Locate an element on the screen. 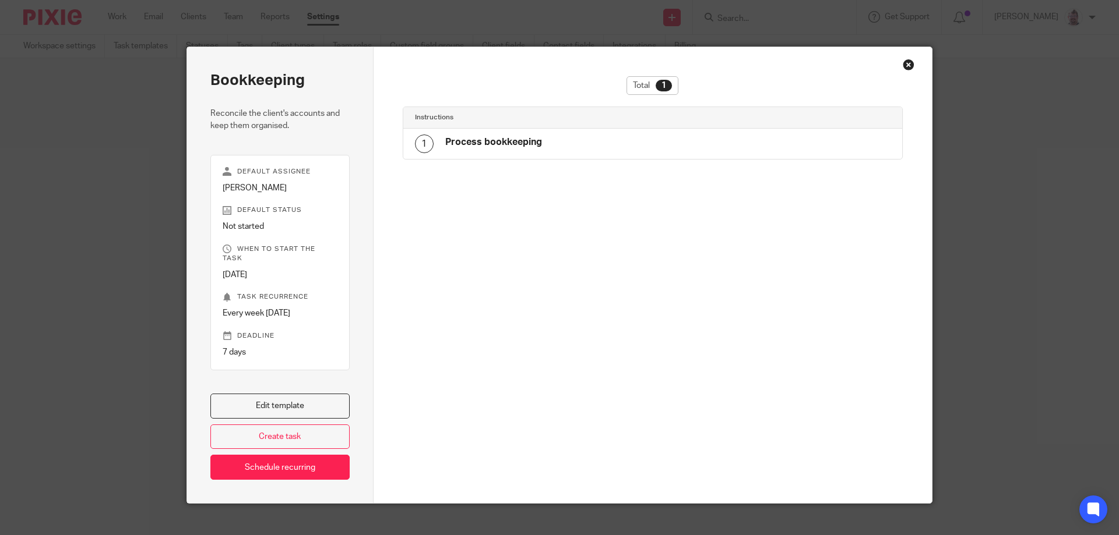 The height and width of the screenshot is (535, 1119). div: Close this dialog window is located at coordinates (908, 65).